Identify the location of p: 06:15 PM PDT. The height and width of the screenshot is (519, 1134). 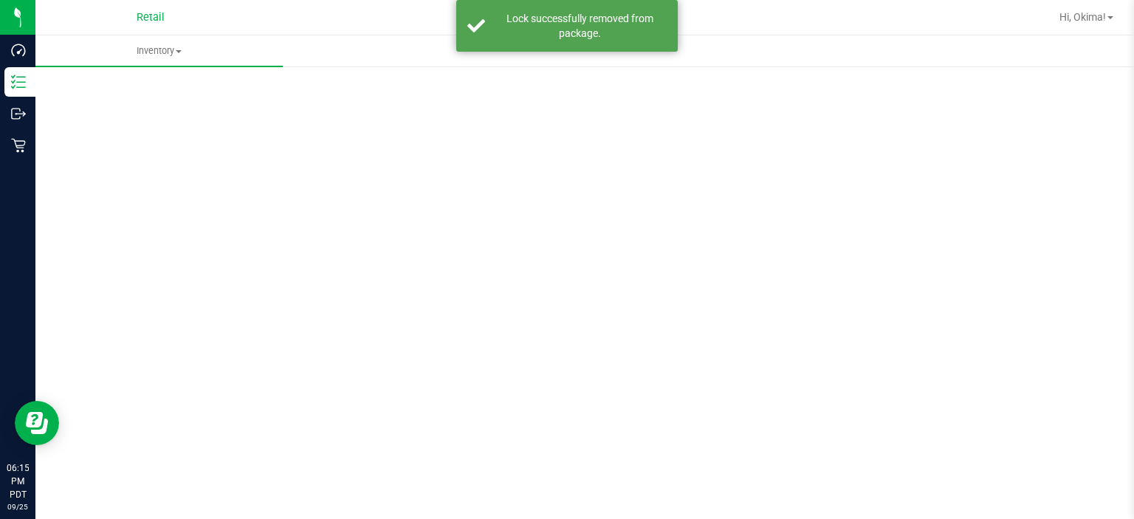
(18, 482).